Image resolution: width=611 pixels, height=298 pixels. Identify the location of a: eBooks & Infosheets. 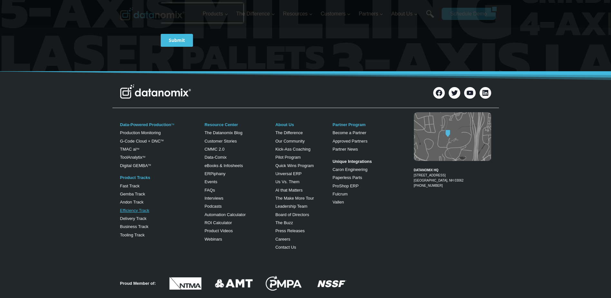
(224, 165).